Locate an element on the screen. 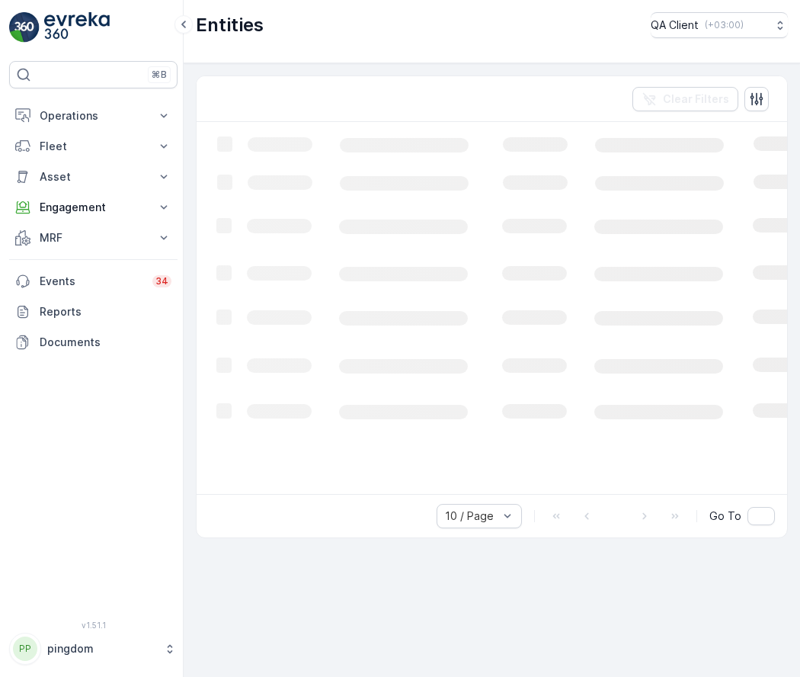 The image size is (800, 677). a: Documents is located at coordinates (93, 342).